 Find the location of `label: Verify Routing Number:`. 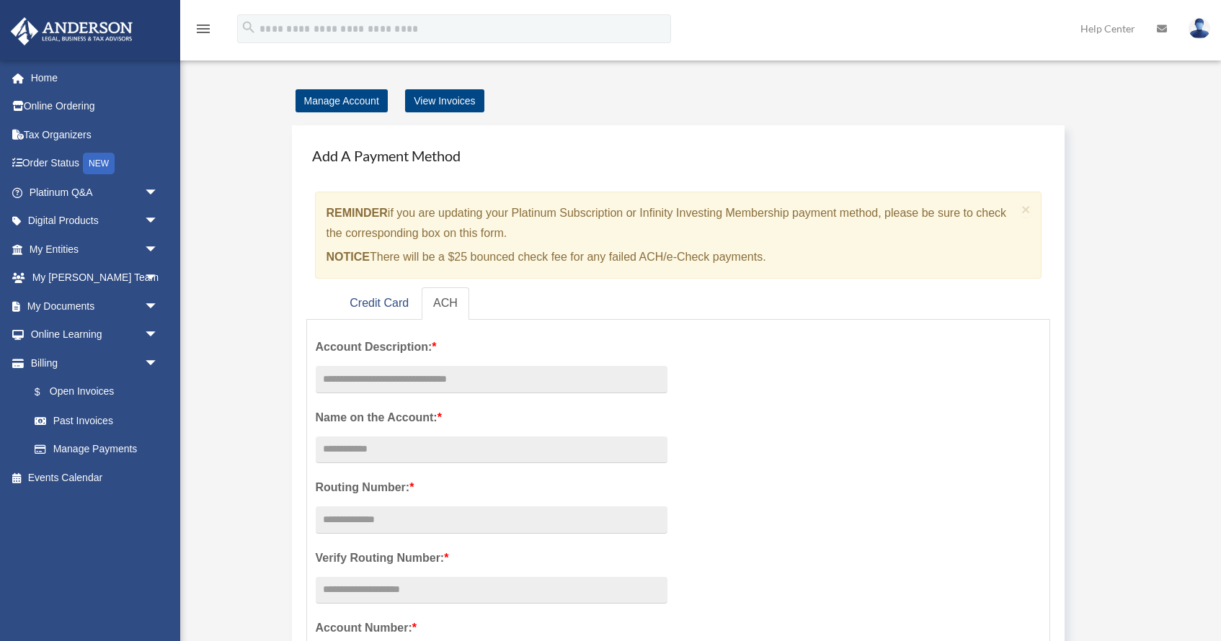

label: Verify Routing Number: is located at coordinates (491, 558).